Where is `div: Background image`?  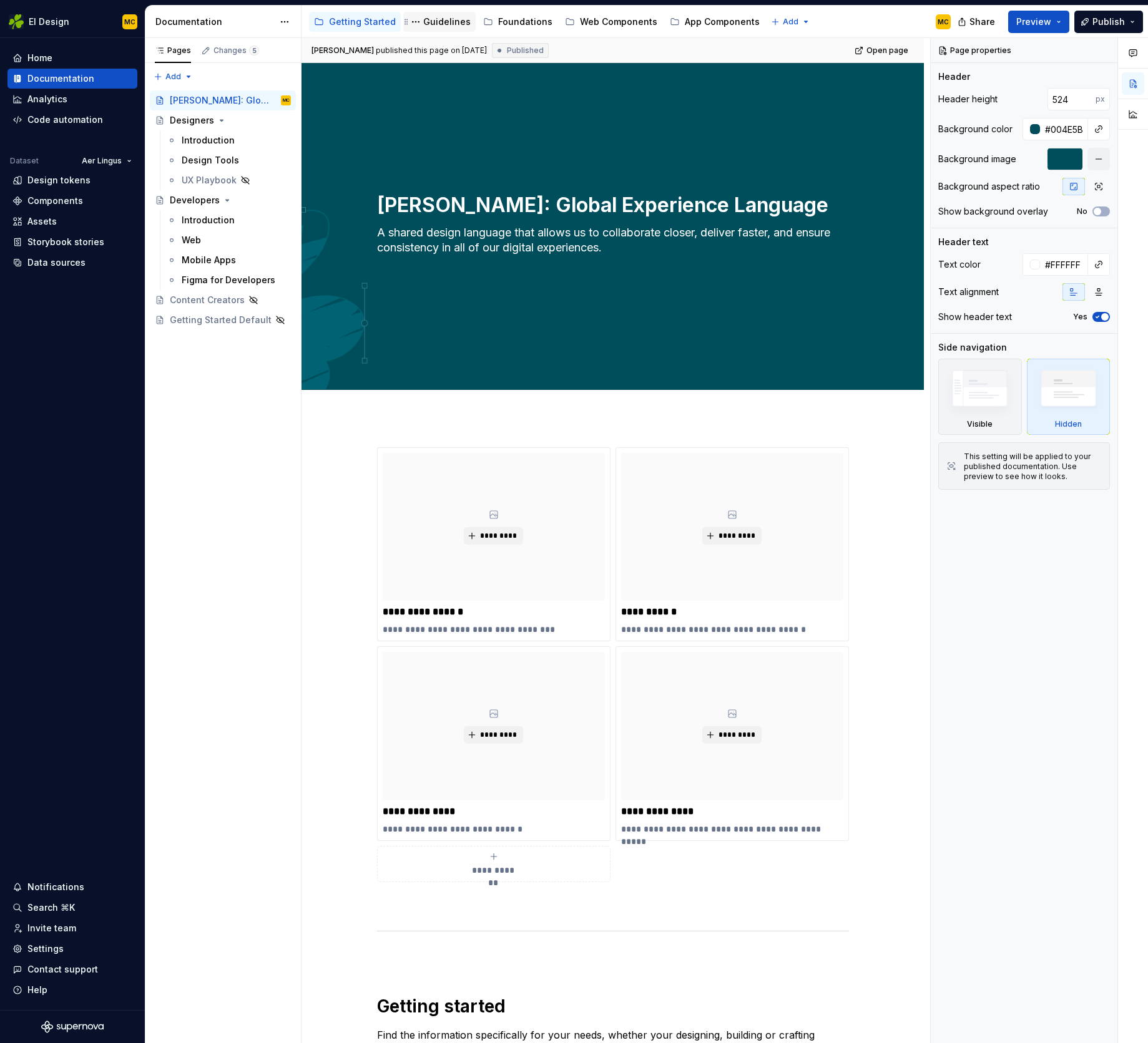
div: Background image is located at coordinates (977, 159).